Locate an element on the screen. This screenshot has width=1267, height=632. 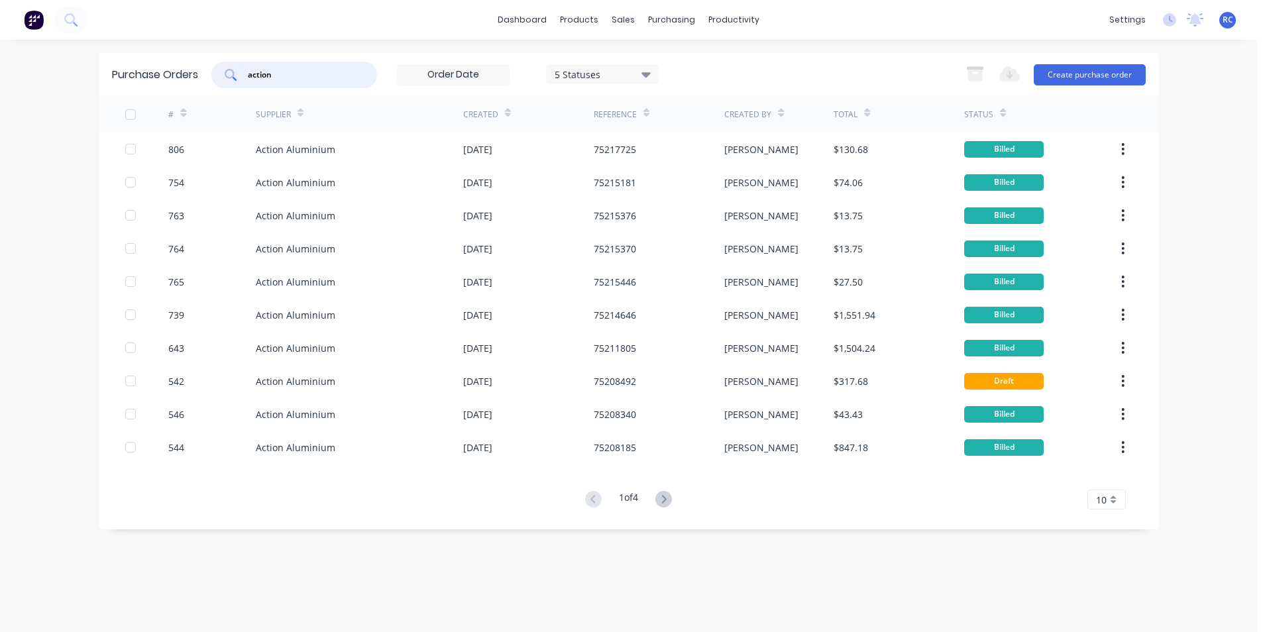
div: Status is located at coordinates (978, 115).